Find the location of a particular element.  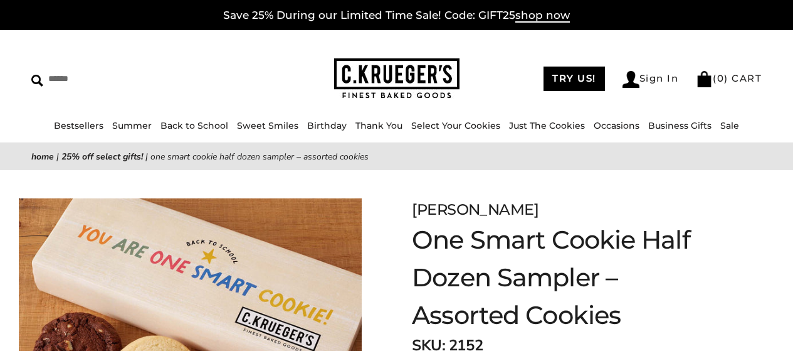

a: Occasions is located at coordinates (616, 125).